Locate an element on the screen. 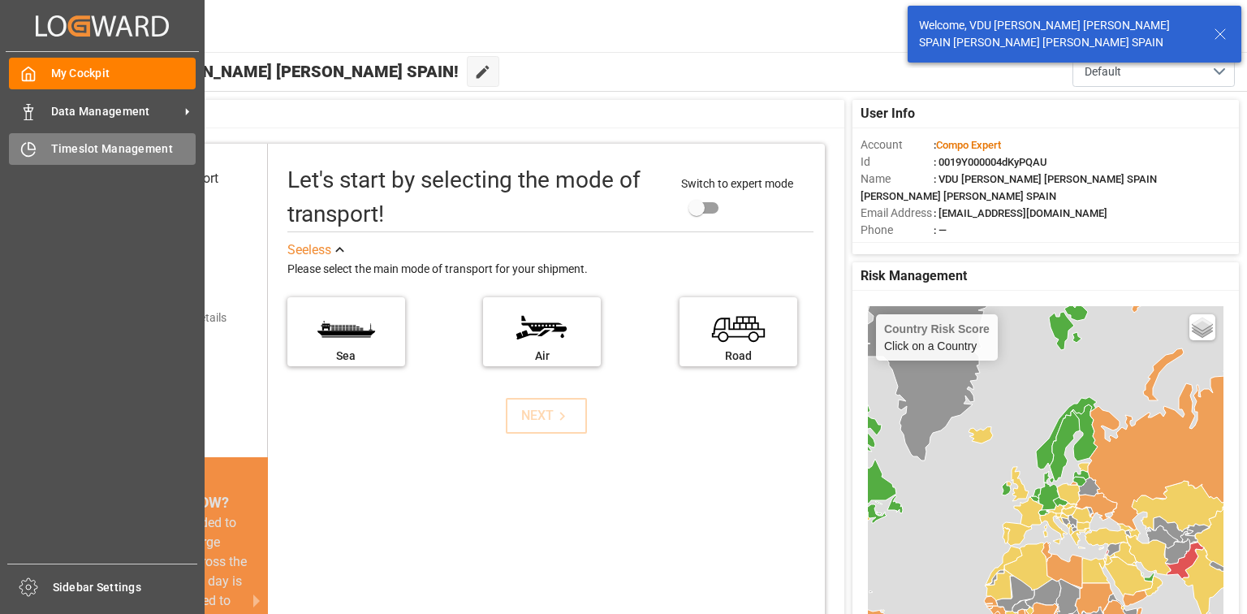  span: Compo Expert is located at coordinates (969, 145).